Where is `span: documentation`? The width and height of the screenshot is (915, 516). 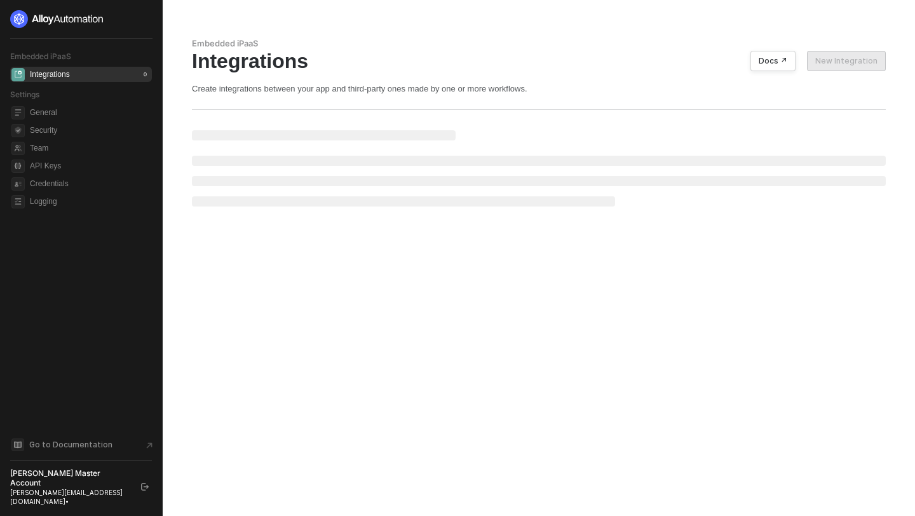
span: documentation is located at coordinates (18, 445).